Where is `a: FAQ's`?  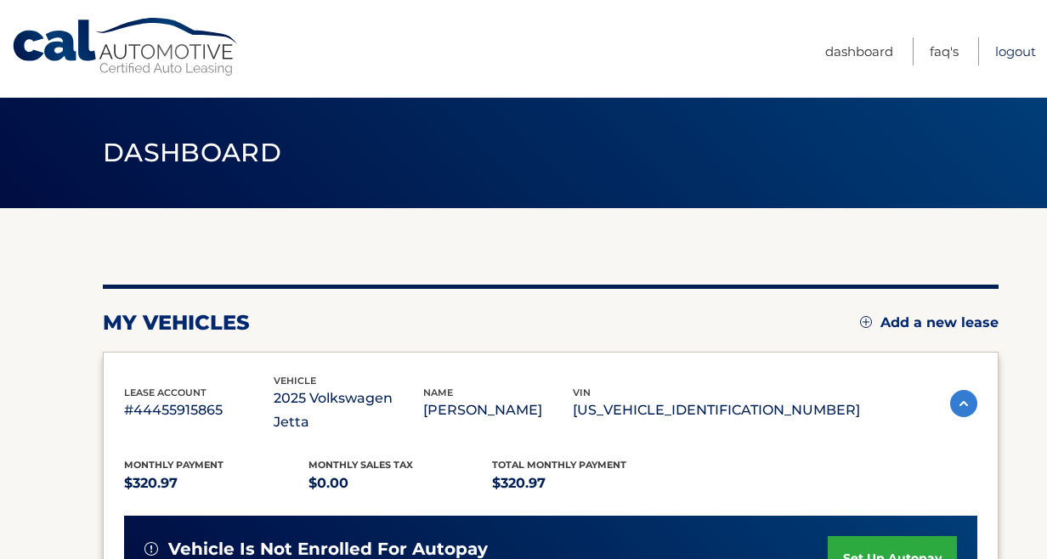 a: FAQ's is located at coordinates (945, 51).